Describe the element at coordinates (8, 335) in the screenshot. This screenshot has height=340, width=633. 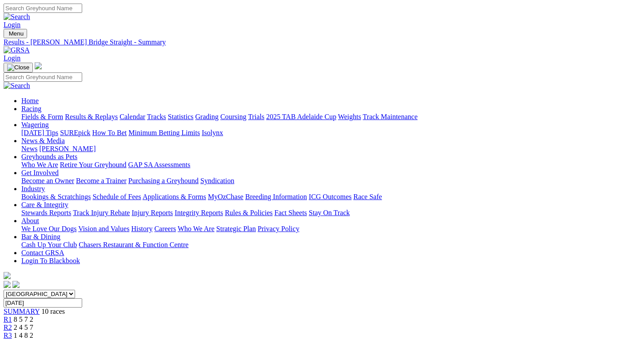
I see `a: R3` at that location.